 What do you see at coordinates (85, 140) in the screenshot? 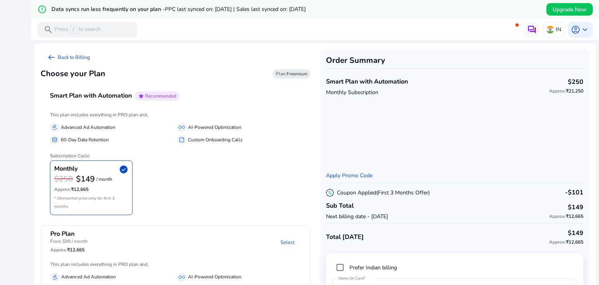
I see `p: 60-Day Data Retention` at bounding box center [85, 140].